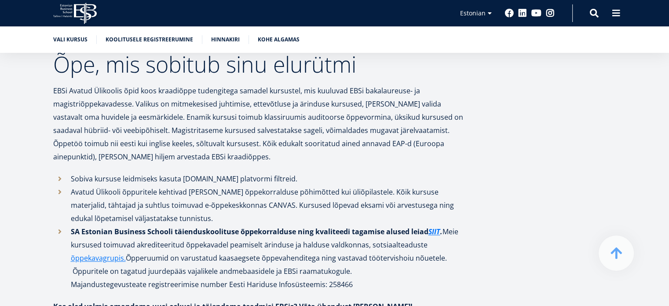  I want to click on a: õppekavagrupis., so click(98, 258).